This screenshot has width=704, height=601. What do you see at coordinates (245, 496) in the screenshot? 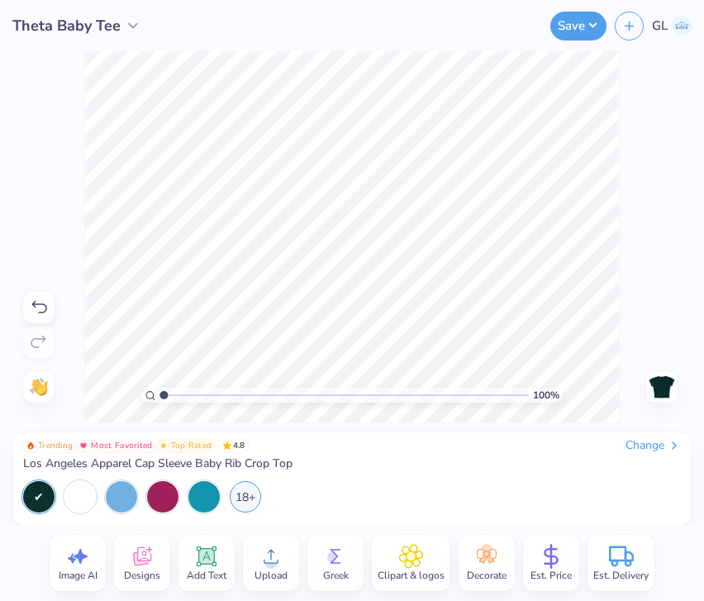
I see `div: 18+` at bounding box center [245, 496].